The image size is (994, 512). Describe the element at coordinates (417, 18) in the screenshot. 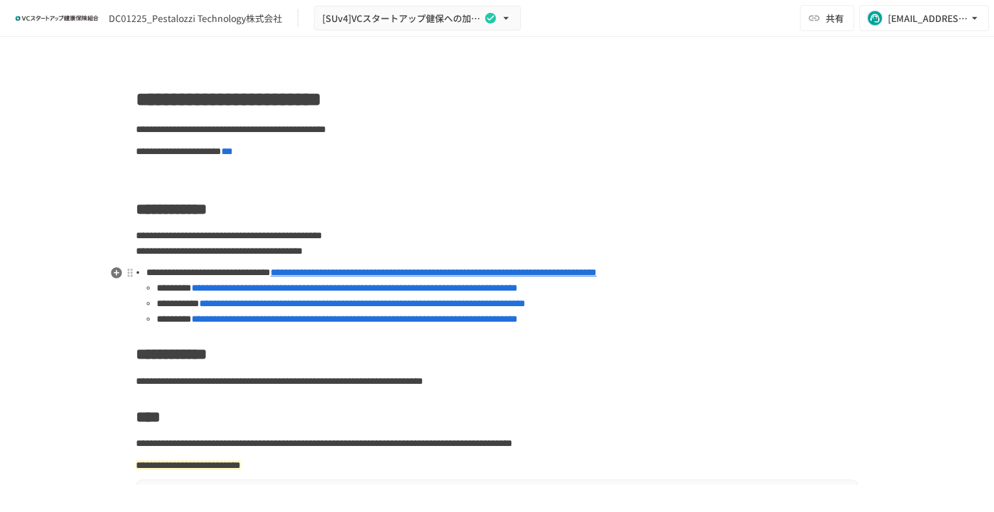

I see `button: [SUv4]VCスタートアップ健保への加入申請手続き` at that location.